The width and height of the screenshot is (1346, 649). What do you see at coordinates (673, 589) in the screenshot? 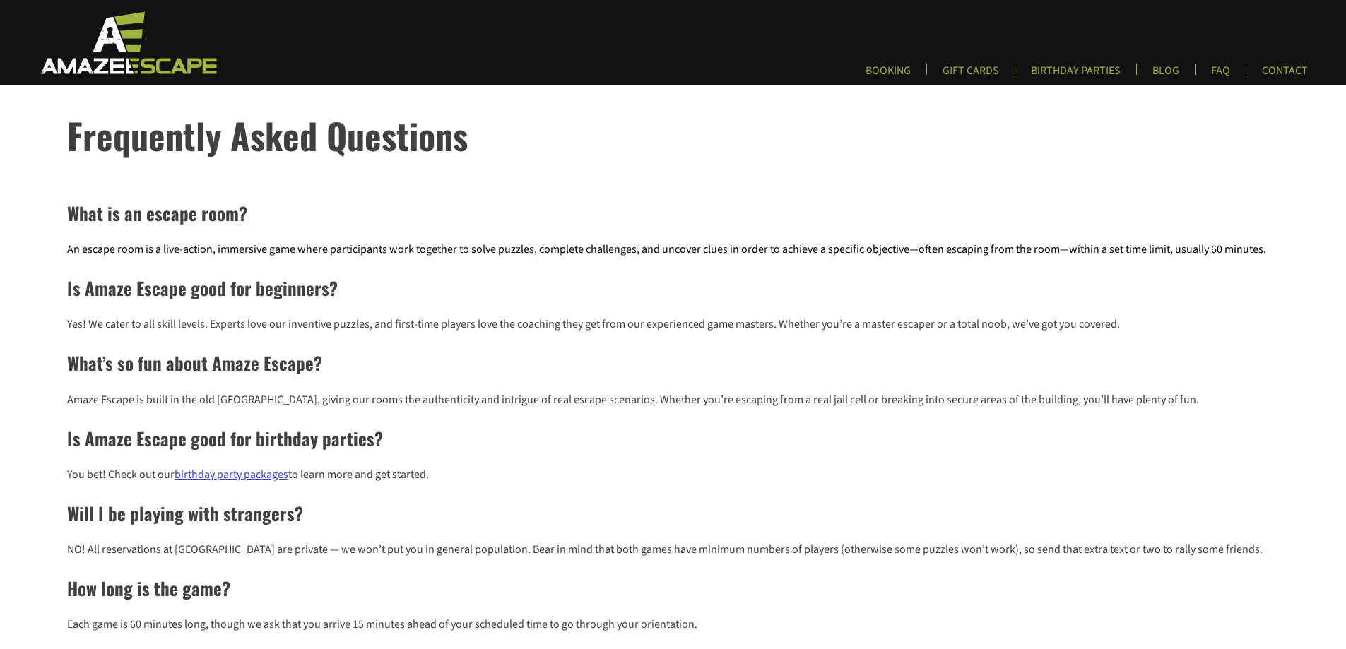
I see `h2: How long is the game?` at bounding box center [673, 589].